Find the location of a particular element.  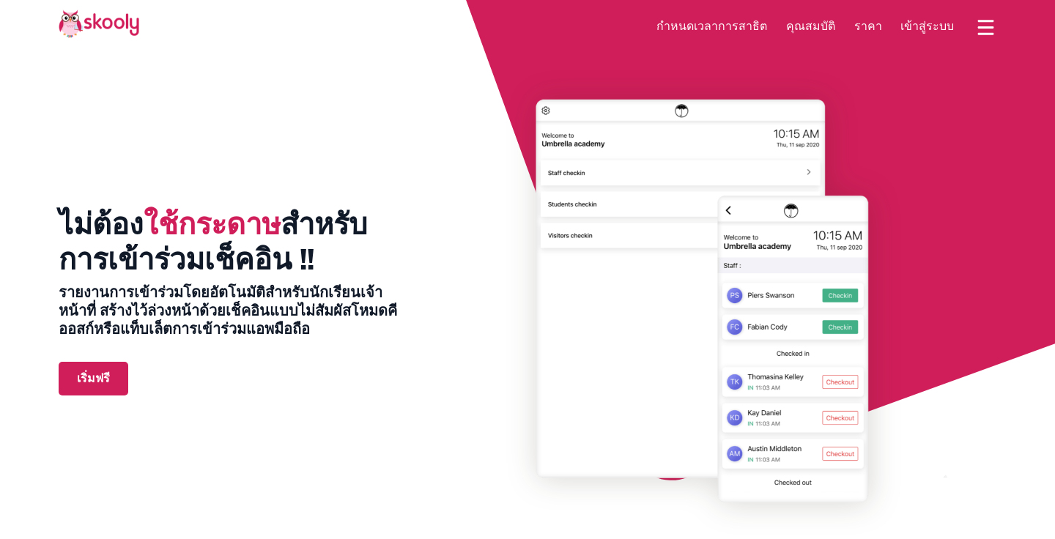

a: กำหนดเวลาการสาธิต is located at coordinates (712, 26).